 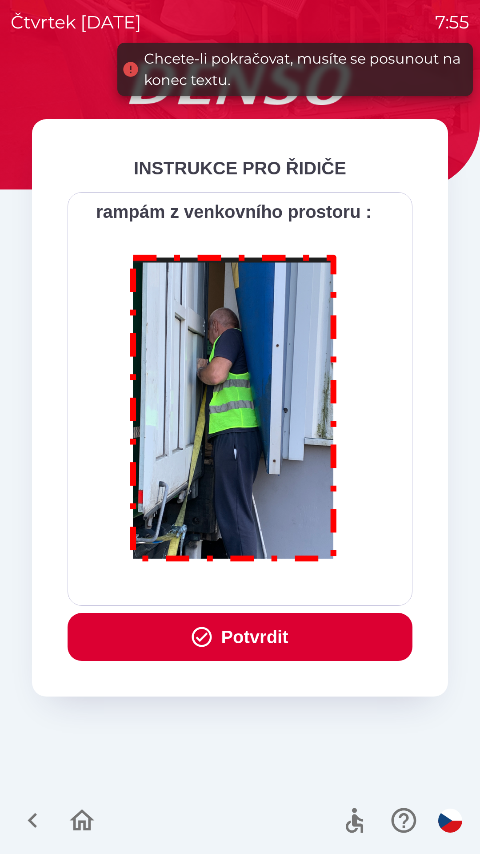 What do you see at coordinates (234, 406) in the screenshot?
I see `img: M8MNayrTL6gAAAABJRU5ErkJggg==` at bounding box center [234, 406].